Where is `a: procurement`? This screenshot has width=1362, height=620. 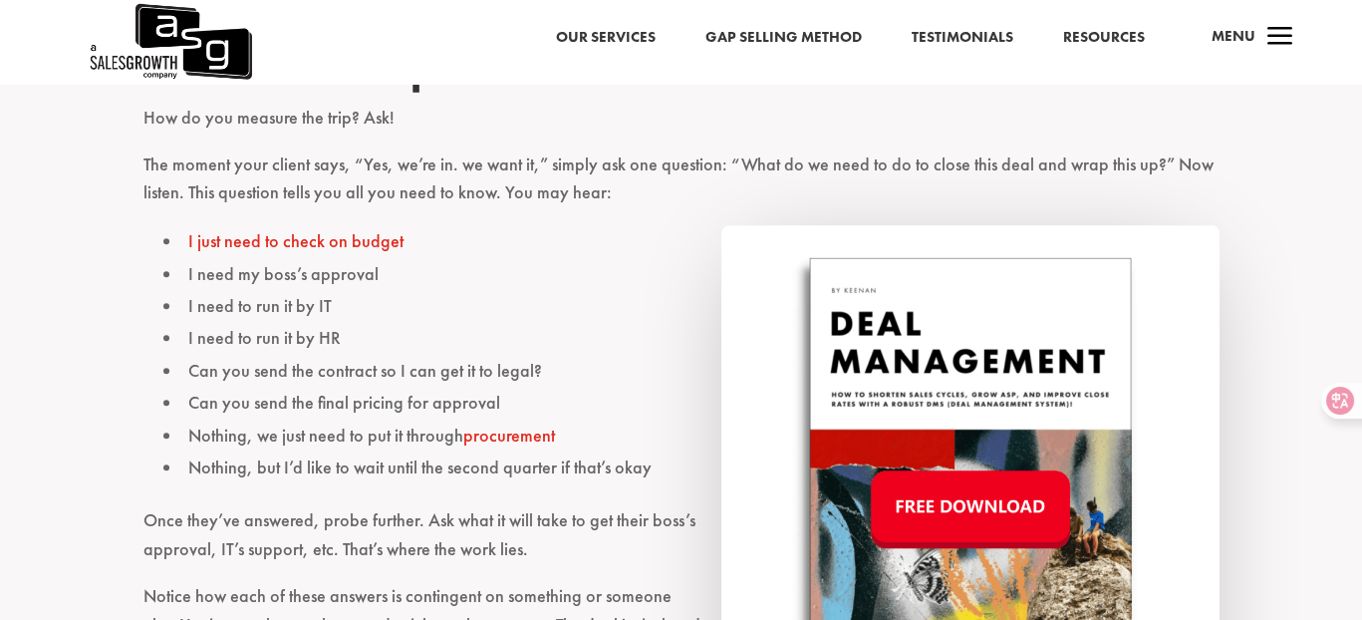 a: procurement is located at coordinates (509, 434).